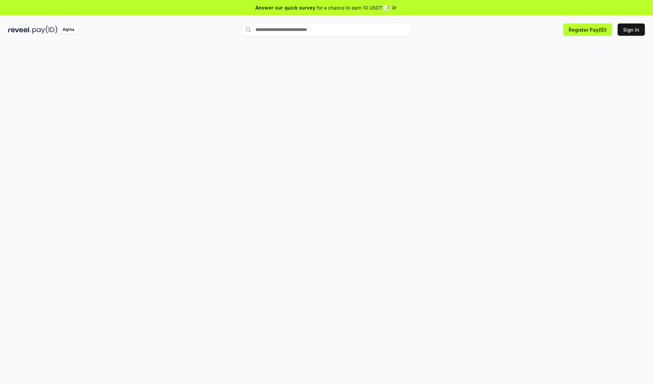 Image resolution: width=653 pixels, height=384 pixels. What do you see at coordinates (631, 30) in the screenshot?
I see `button: Sign In` at bounding box center [631, 30].